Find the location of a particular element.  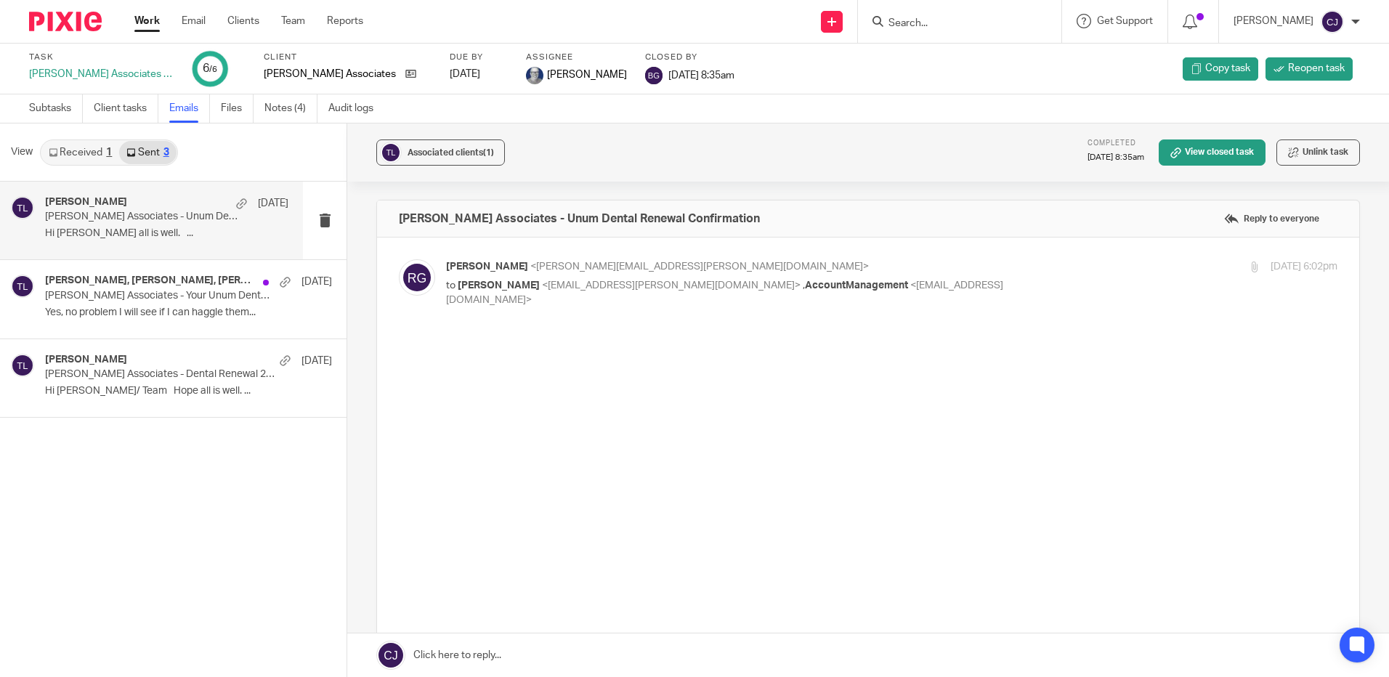

span: (1) is located at coordinates (488, 153).